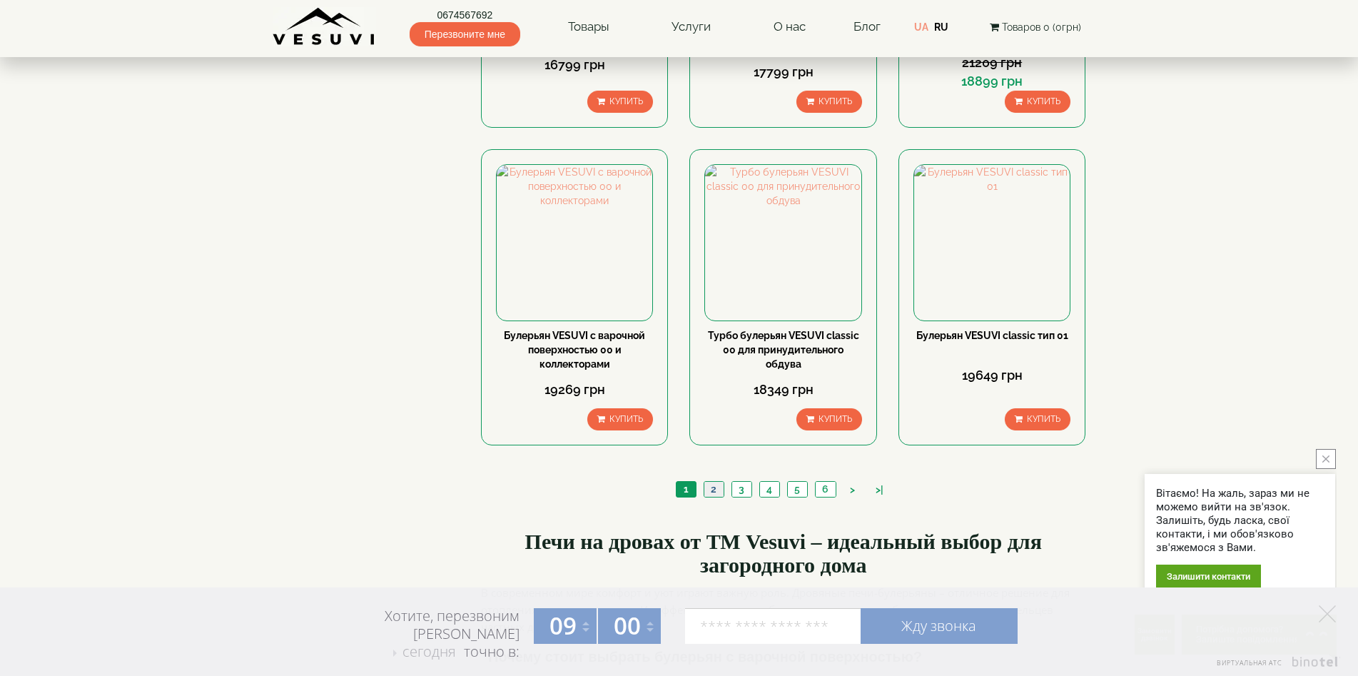 The image size is (1358, 676). Describe the element at coordinates (589, 27) in the screenshot. I see `a: Товары` at that location.